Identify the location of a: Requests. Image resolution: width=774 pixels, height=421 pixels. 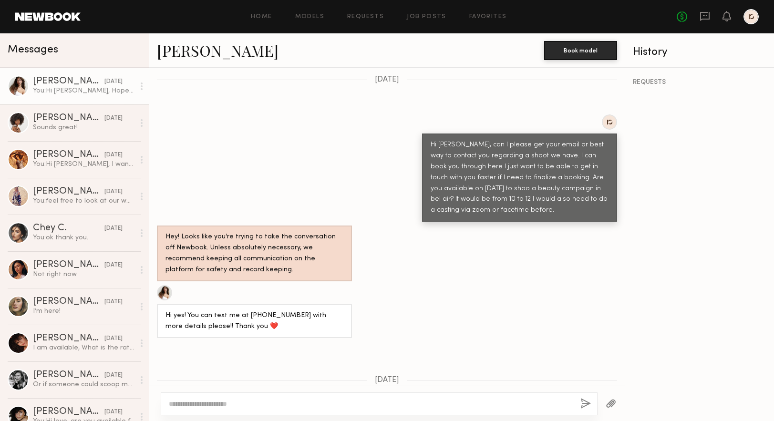
(365, 17).